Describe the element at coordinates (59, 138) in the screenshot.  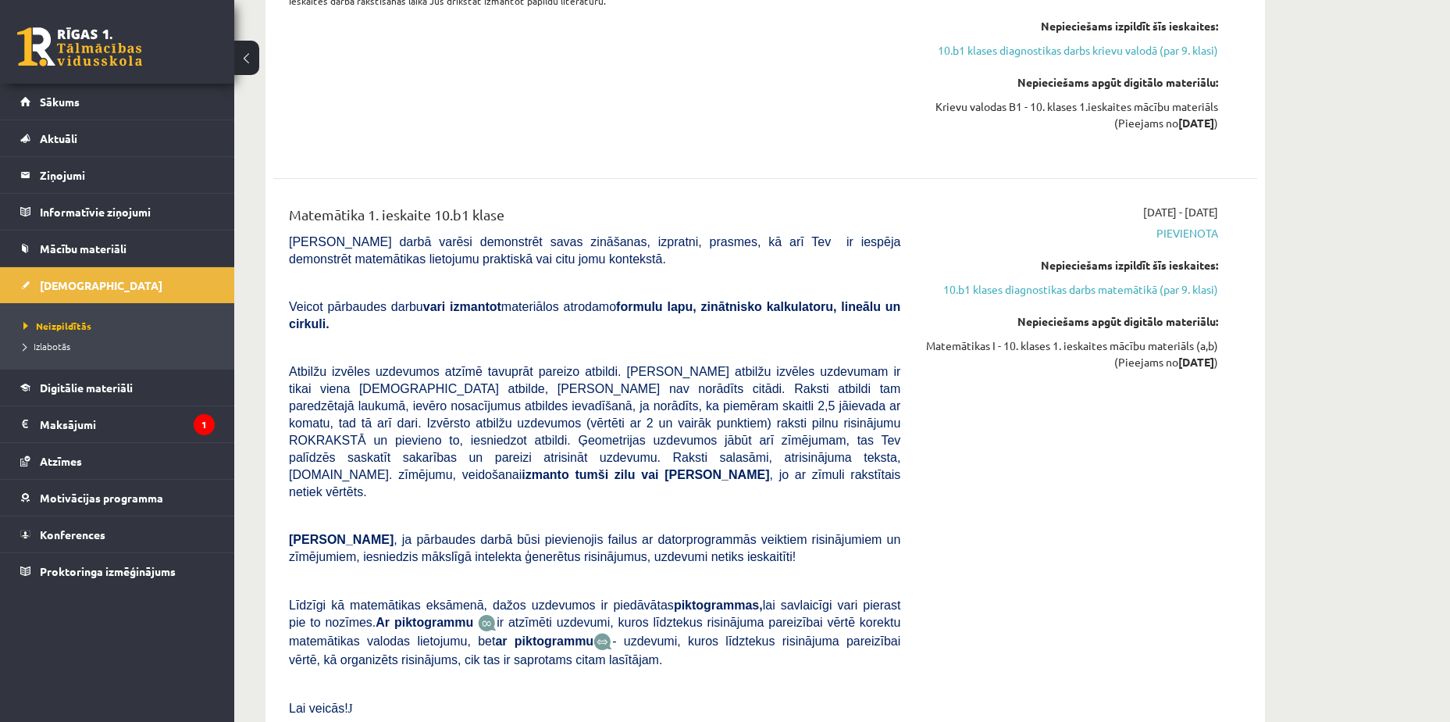
I see `span: Aktuāli` at that location.